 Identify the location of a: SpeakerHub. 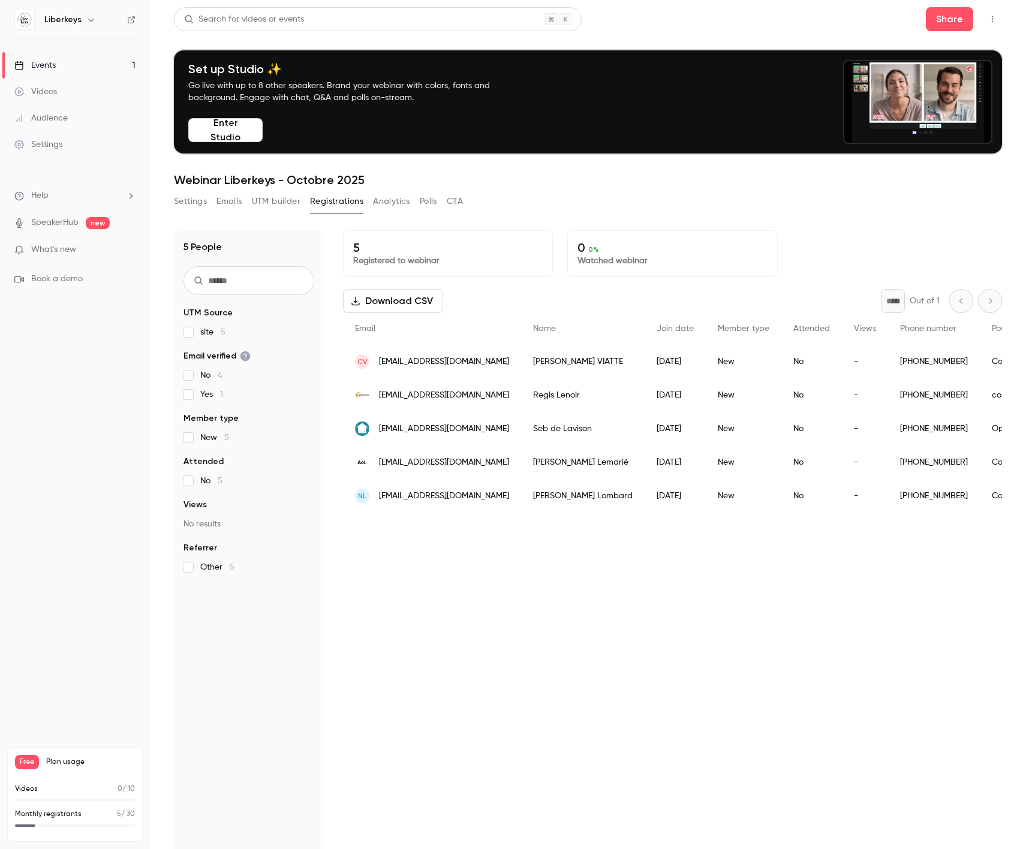
(55, 222).